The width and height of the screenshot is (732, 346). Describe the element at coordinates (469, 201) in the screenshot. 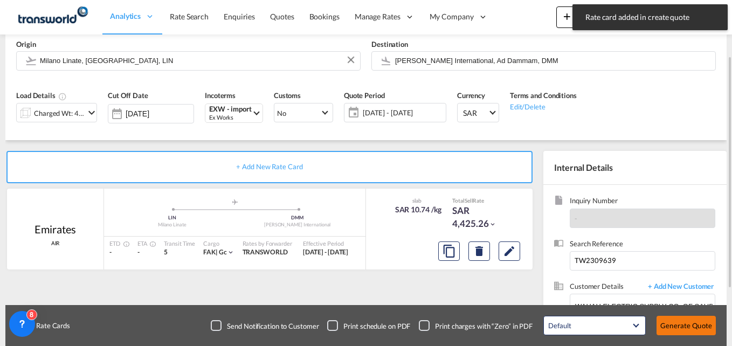

I see `span: Sell` at that location.